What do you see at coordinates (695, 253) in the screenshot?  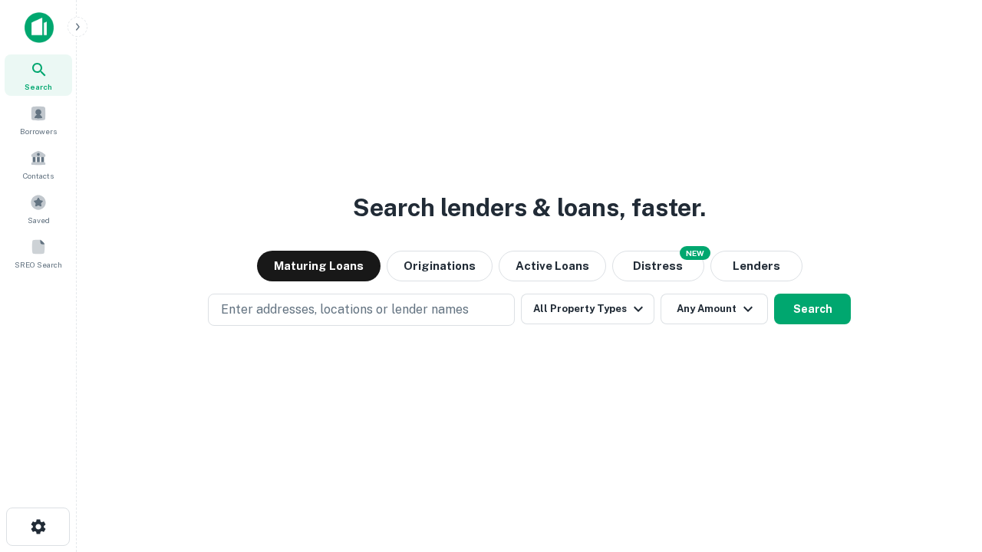 I see `div: NEW` at bounding box center [695, 253].